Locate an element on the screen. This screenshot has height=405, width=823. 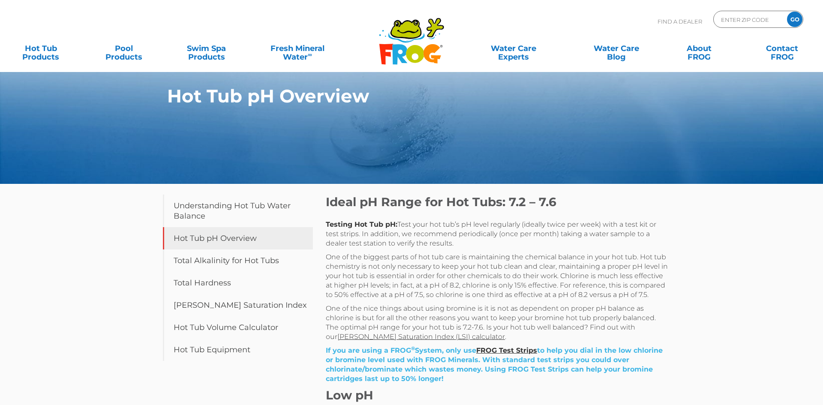
input: GO is located at coordinates (795, 19).